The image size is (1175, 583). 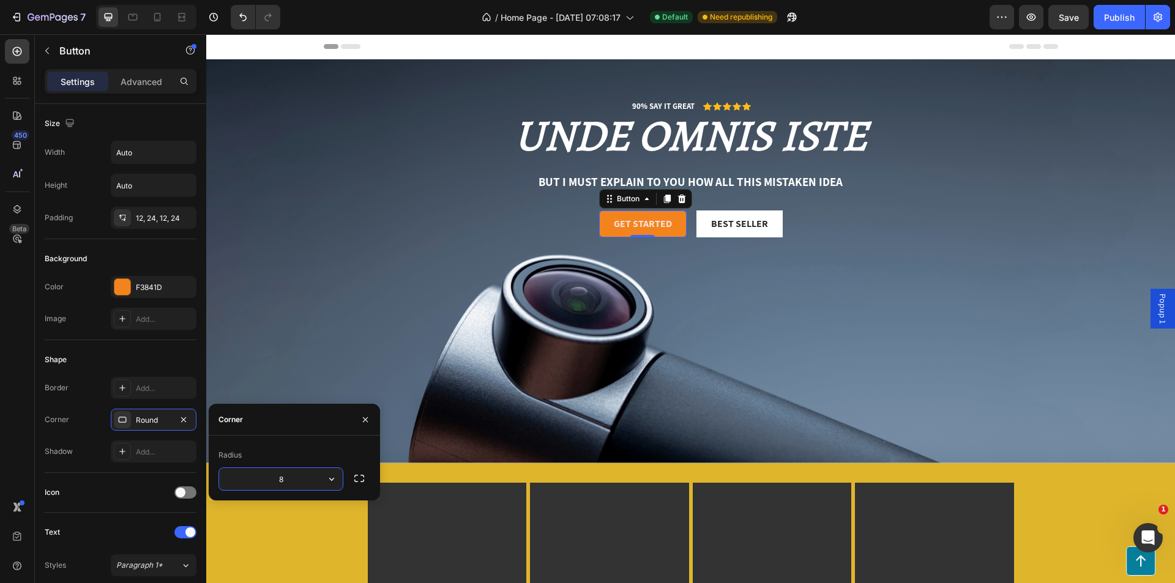 What do you see at coordinates (54, 152) in the screenshot?
I see `div: Width` at bounding box center [54, 152].